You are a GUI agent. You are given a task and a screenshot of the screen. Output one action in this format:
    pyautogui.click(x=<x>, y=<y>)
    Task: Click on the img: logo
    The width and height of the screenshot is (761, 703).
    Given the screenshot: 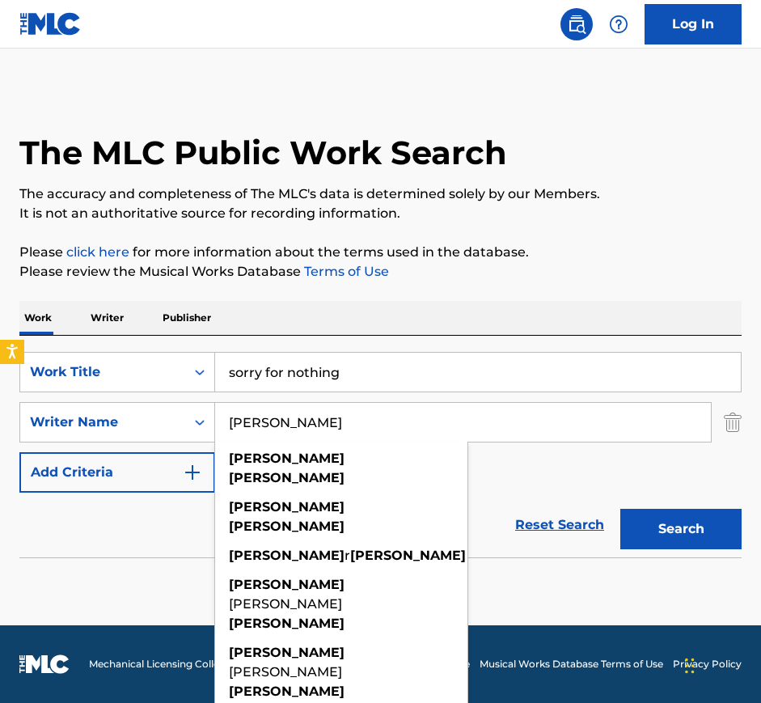 What is the action you would take?
    pyautogui.click(x=44, y=664)
    